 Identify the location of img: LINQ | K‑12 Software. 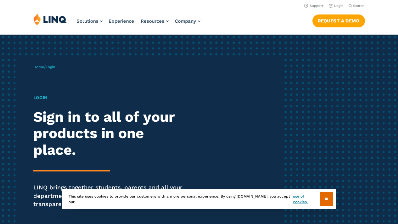
(50, 19).